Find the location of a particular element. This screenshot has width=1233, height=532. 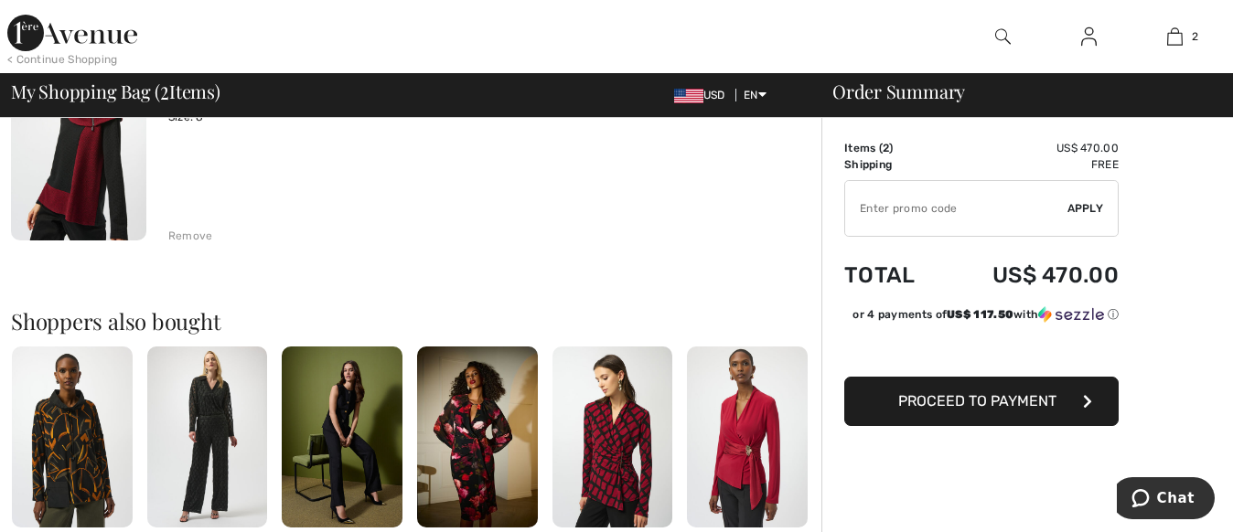

img: Slim Formal Trousers Style 253919 is located at coordinates (342, 436).